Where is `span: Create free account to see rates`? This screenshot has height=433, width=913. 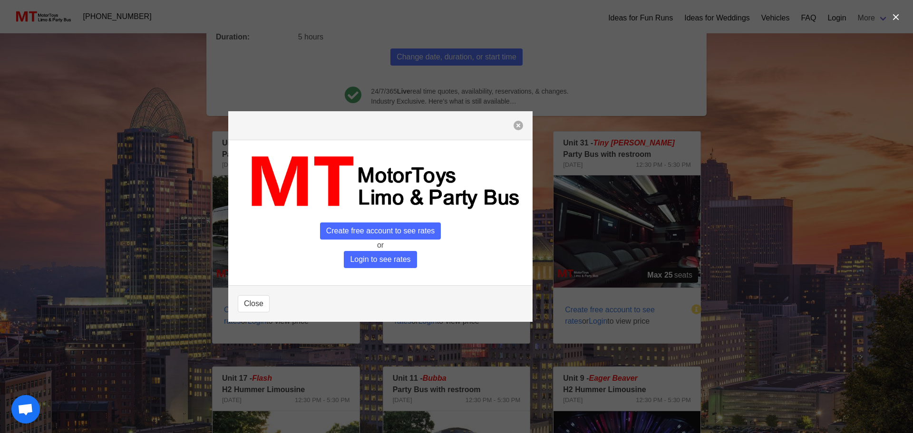
span: Create free account to see rates is located at coordinates (381, 231).